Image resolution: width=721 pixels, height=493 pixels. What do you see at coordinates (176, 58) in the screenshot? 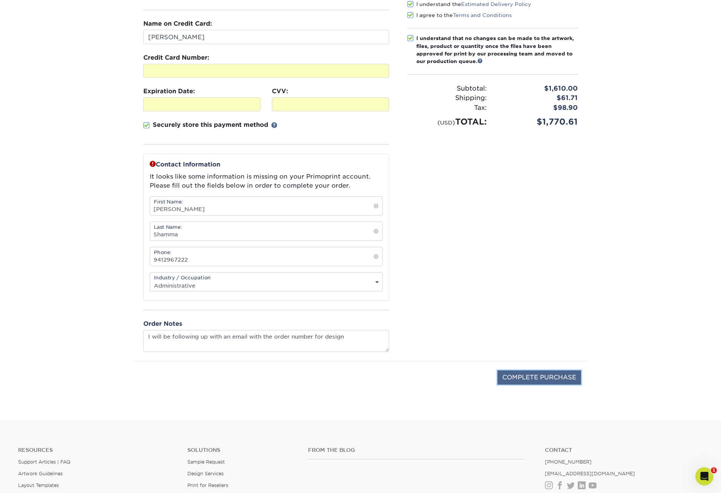
I see `label: Credit Card Number:` at bounding box center [176, 58].